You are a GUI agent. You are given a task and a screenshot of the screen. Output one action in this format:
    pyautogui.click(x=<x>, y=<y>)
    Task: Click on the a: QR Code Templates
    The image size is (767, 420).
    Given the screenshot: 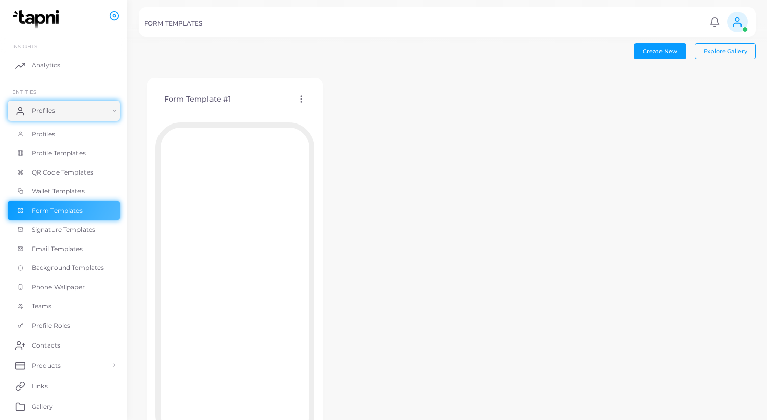 What is the action you would take?
    pyautogui.click(x=64, y=172)
    